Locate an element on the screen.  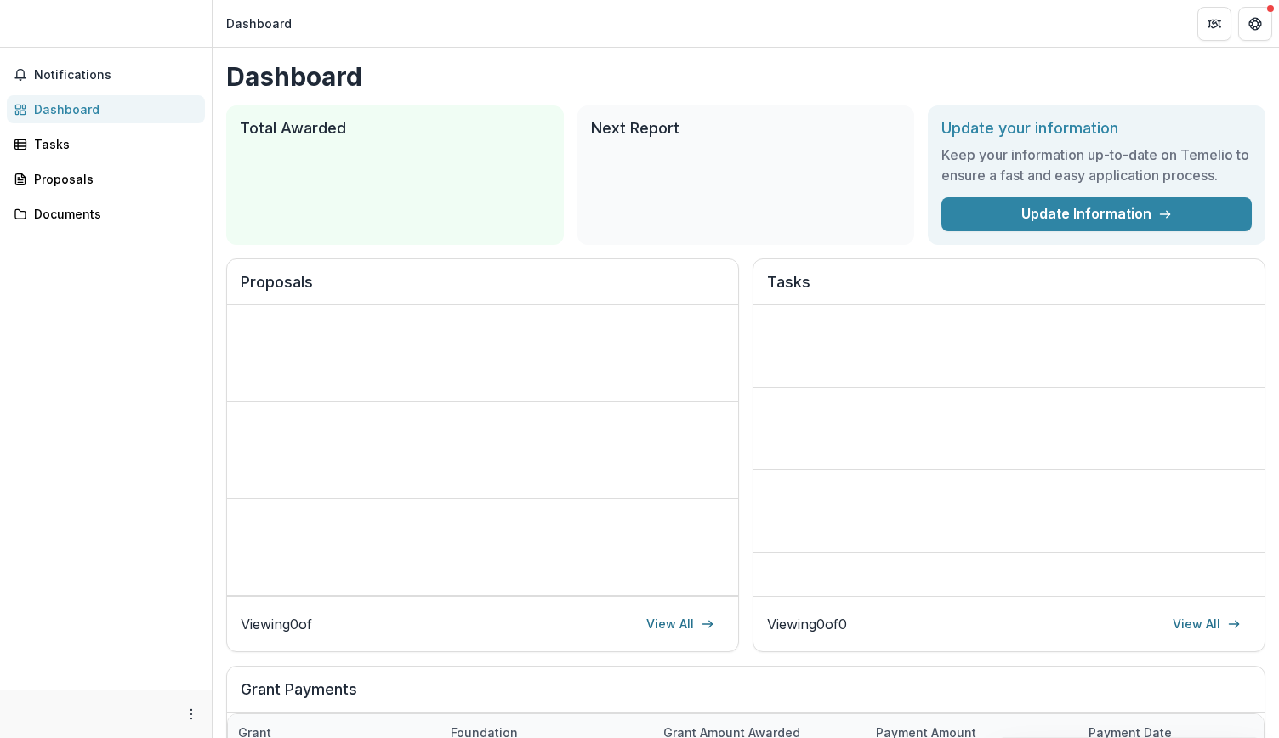
a: Update Information is located at coordinates (1096, 214).